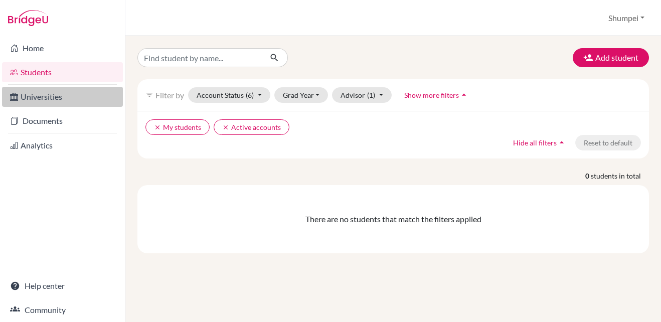 The width and height of the screenshot is (661, 322). I want to click on a: Home, so click(62, 48).